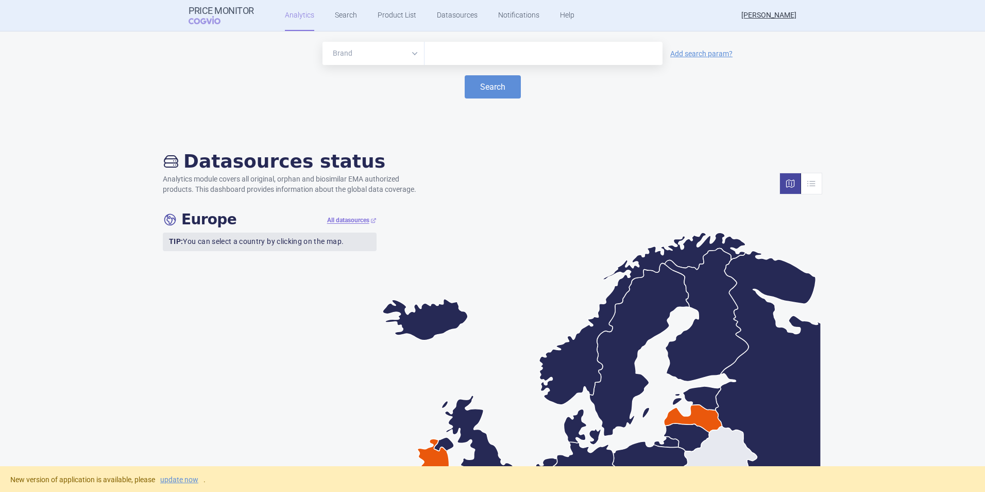  What do you see at coordinates (108, 479) in the screenshot?
I see `span: New version of application is available, please .` at bounding box center [108, 479].